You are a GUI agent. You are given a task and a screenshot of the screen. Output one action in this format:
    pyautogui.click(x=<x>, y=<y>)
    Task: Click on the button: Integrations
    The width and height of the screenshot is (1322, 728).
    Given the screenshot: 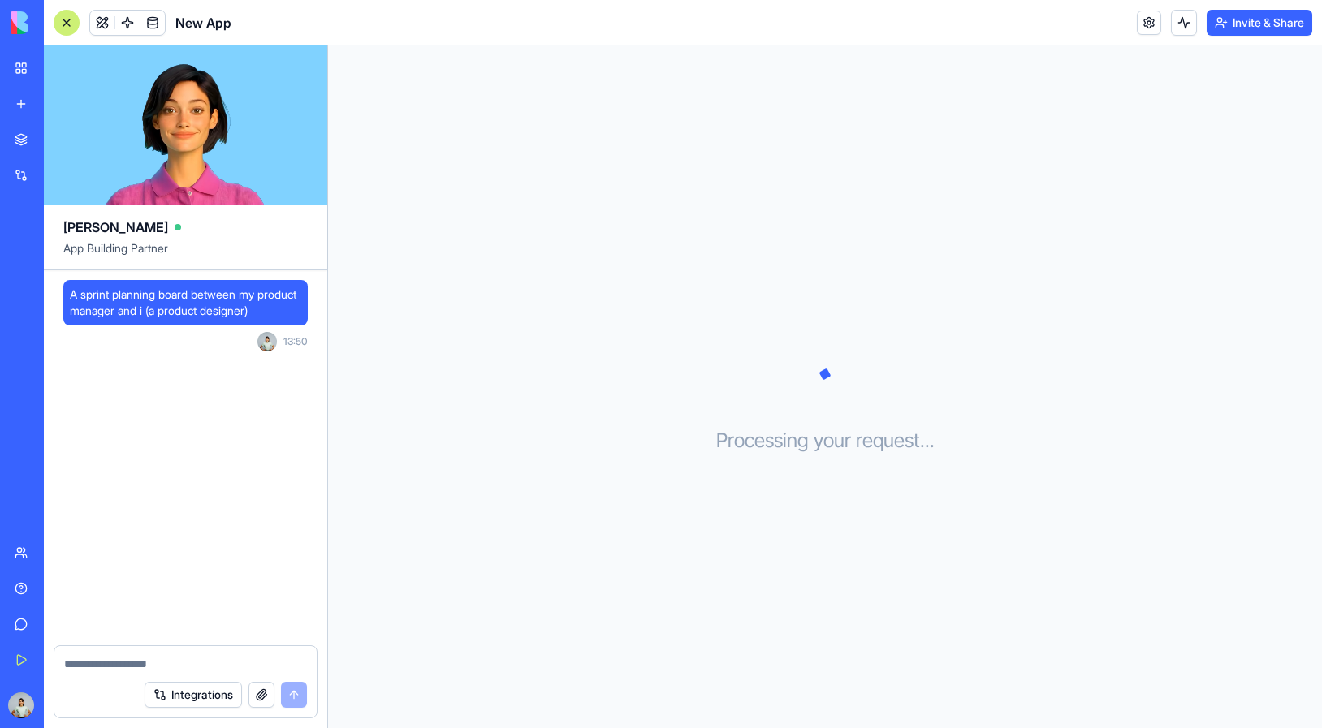 What is the action you would take?
    pyautogui.click(x=193, y=695)
    